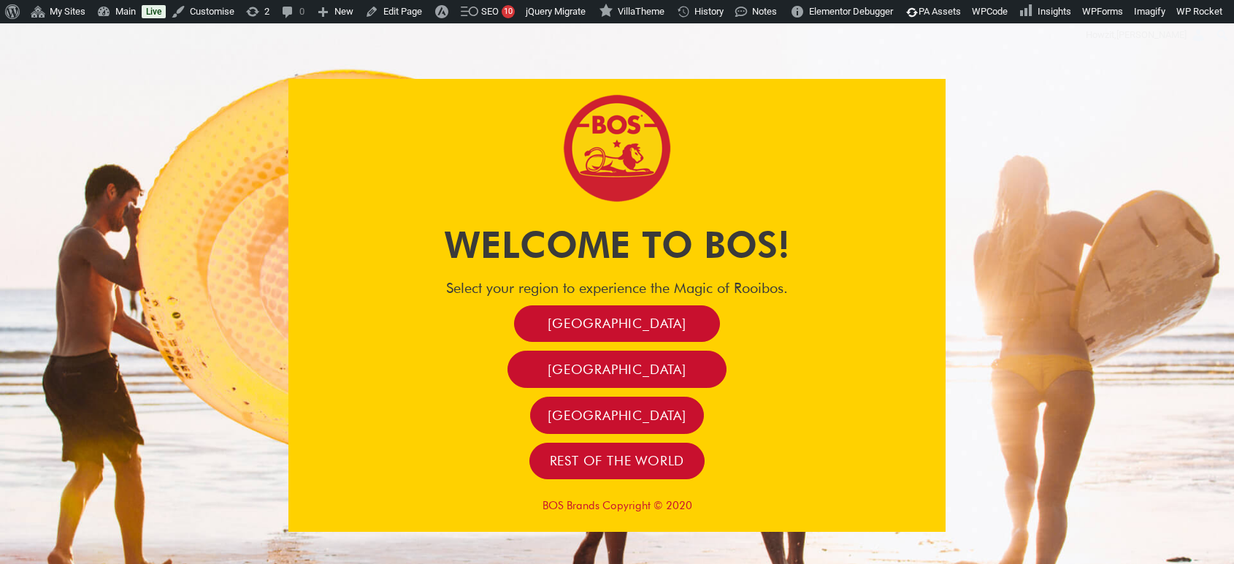  I want to click on img: Bos Brands, so click(617, 148).